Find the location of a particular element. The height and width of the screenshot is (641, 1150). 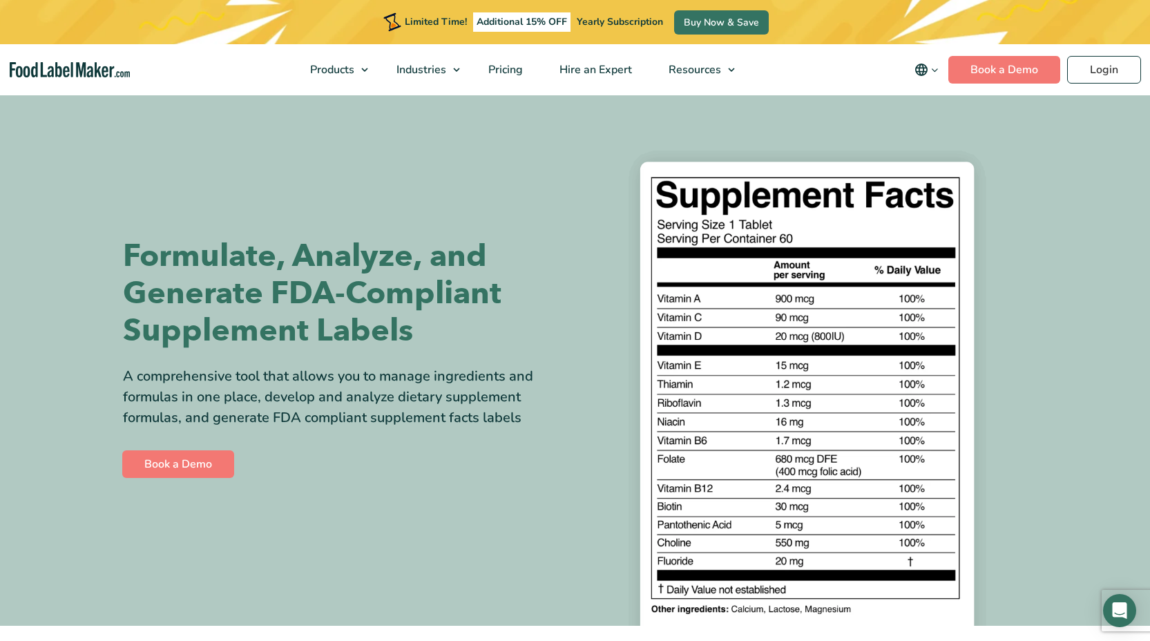

h1: Formulate, Analyze, and Generate FDA-Compliant Supplement Labels is located at coordinates (344, 294).